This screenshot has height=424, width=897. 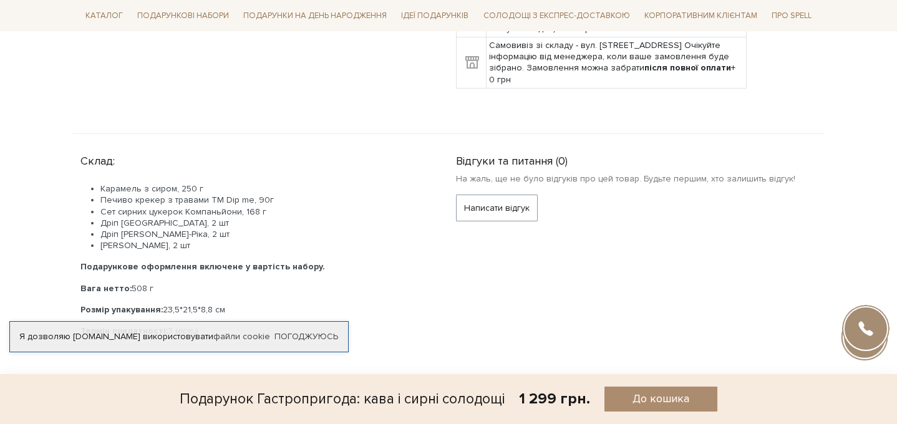 I want to click on a: Солодощі з експрес-доставкою, so click(x=557, y=16).